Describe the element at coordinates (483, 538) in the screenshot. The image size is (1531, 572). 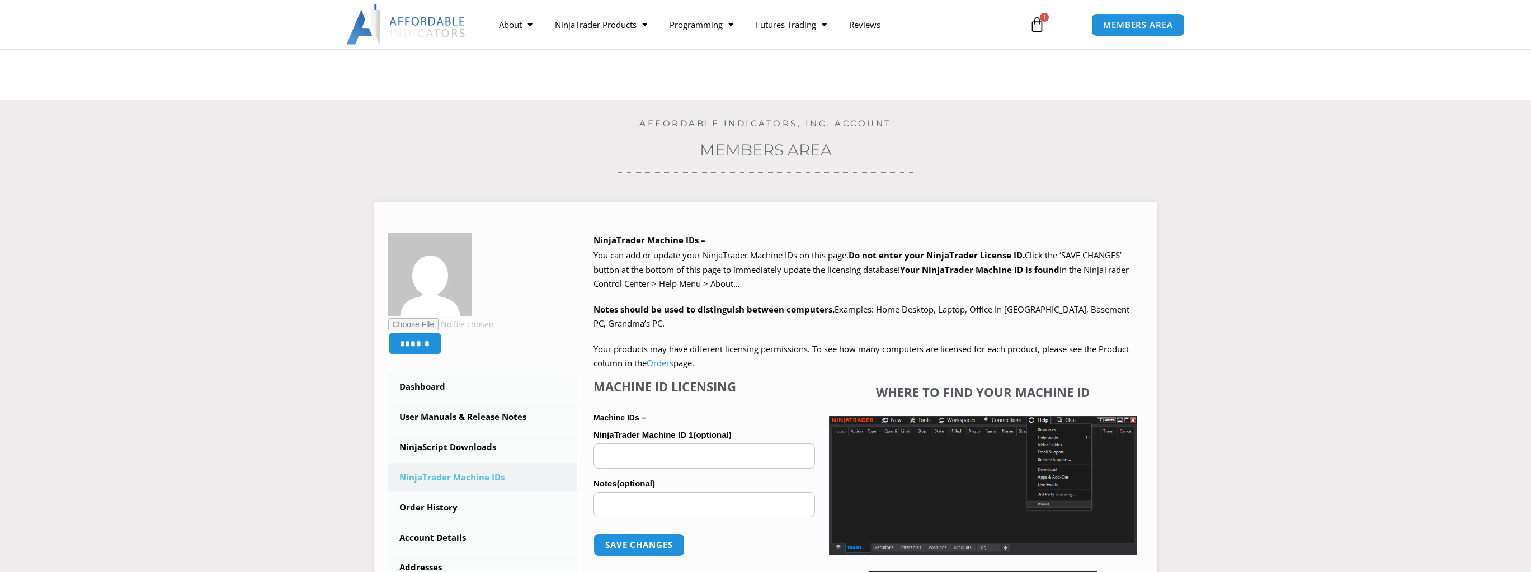
I see `a: Account Details` at that location.